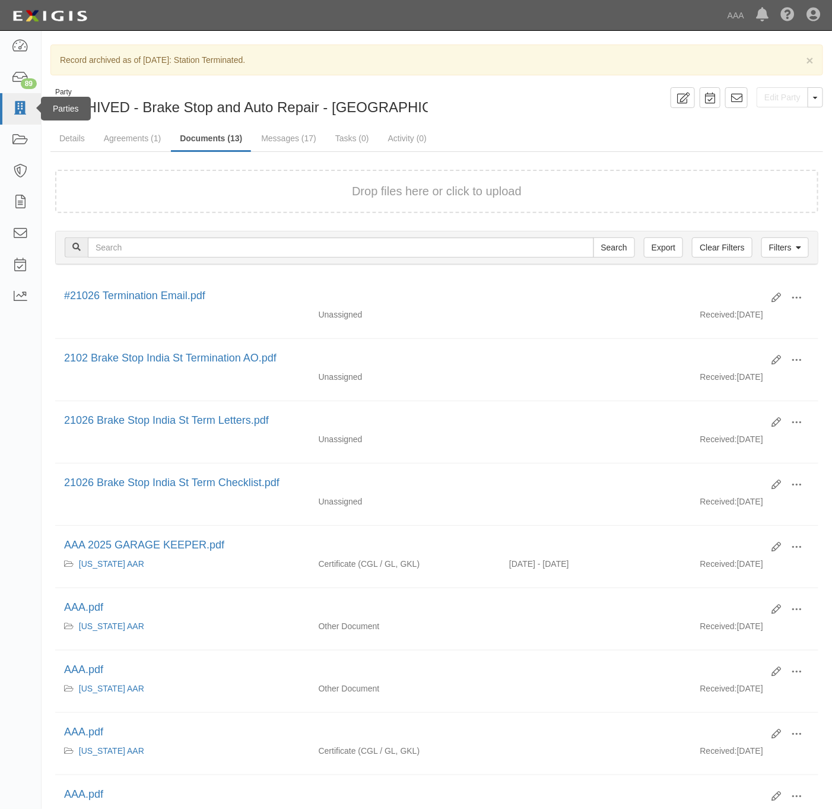 The width and height of the screenshot is (832, 809). What do you see at coordinates (166, 420) in the screenshot?
I see `a: 21026 Brake Stop India St Term Letters.pdf` at bounding box center [166, 420].